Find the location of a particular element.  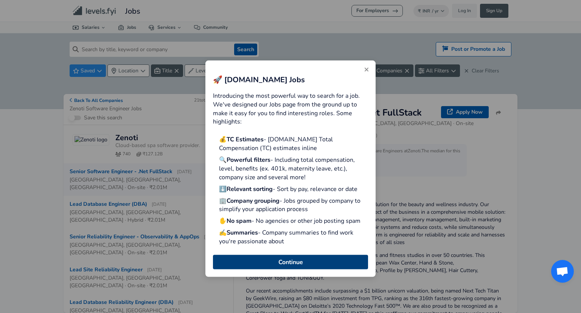

p: ✋ - No agencies or other job posting spam is located at coordinates (294, 221).